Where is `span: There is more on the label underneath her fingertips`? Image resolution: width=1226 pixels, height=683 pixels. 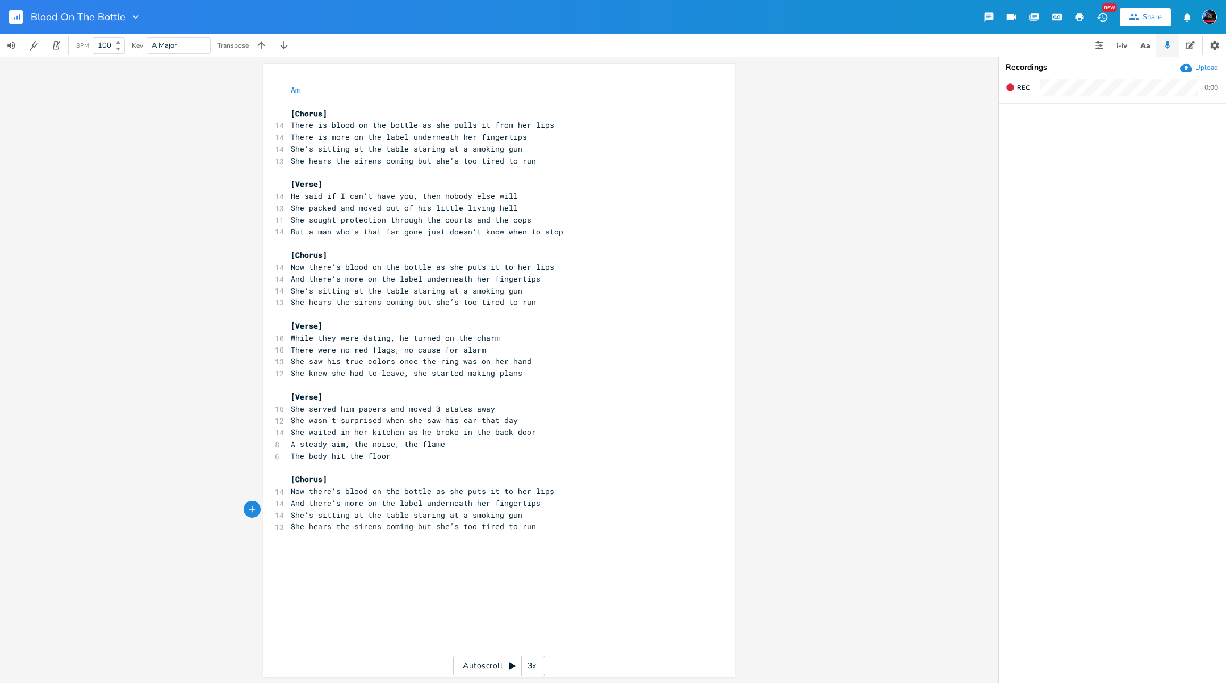 span: There is more on the label underneath her fingertips is located at coordinates (409, 137).